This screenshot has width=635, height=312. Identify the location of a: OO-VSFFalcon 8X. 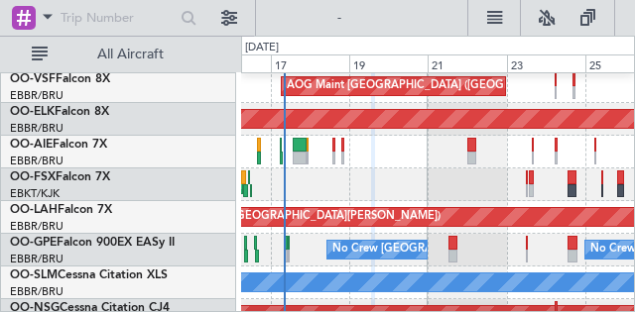
(59, 79).